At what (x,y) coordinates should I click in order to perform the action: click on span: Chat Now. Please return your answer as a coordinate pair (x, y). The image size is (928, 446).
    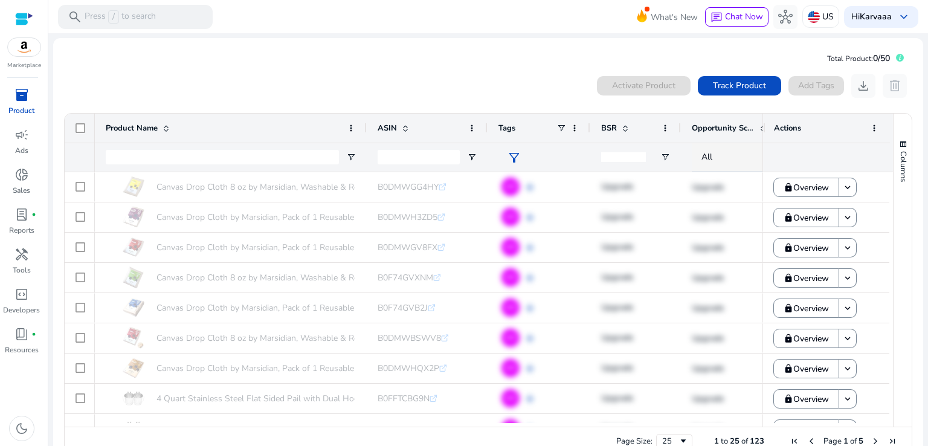
    Looking at the image, I should click on (744, 16).